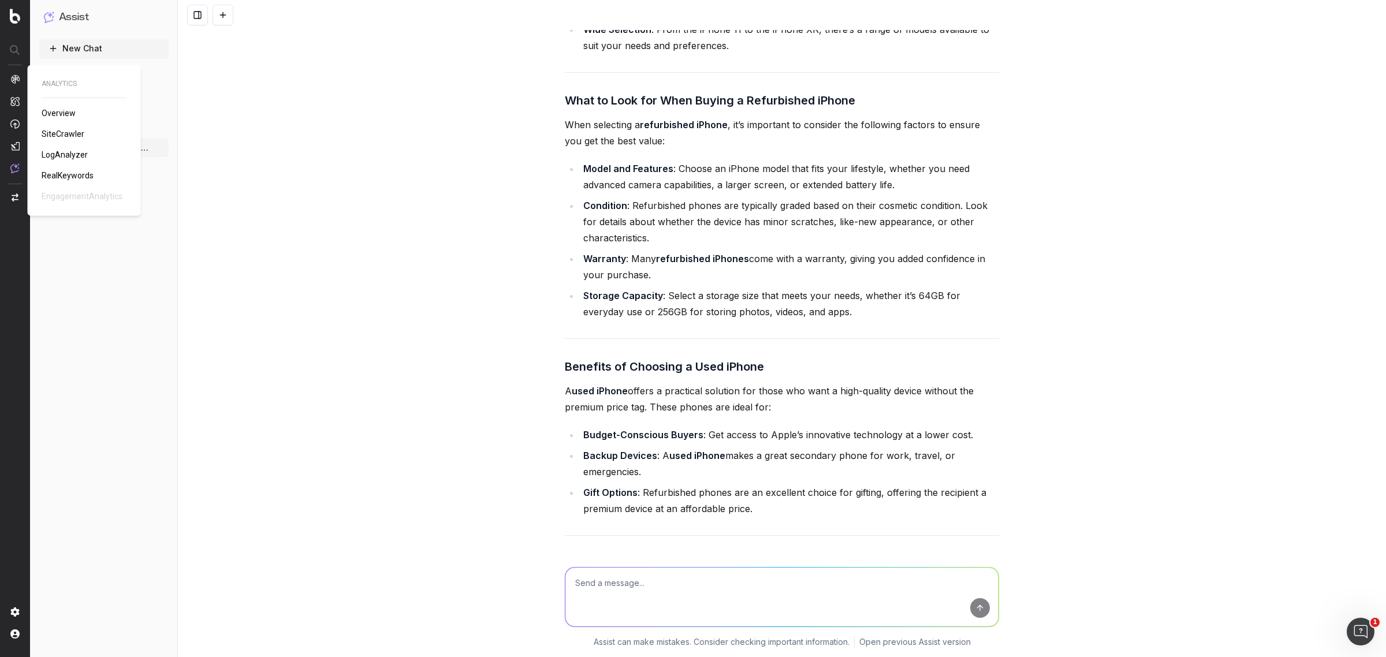 The width and height of the screenshot is (1386, 657). I want to click on strong: Model and Features, so click(628, 169).